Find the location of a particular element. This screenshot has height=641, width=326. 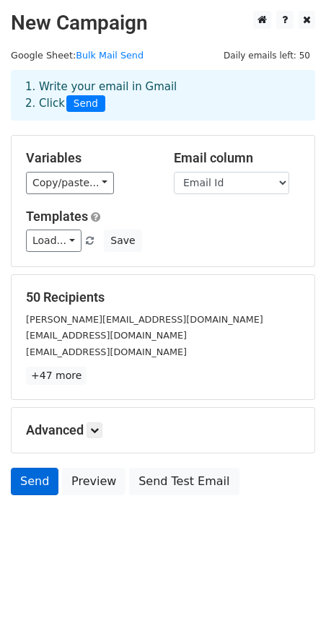

span: Send is located at coordinates (86, 104).